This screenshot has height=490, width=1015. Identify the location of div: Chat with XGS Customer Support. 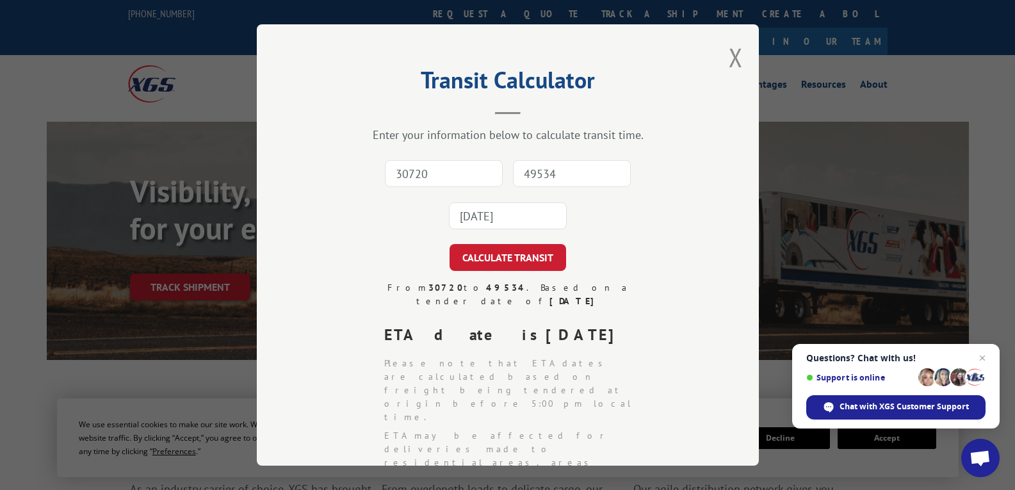
(896, 407).